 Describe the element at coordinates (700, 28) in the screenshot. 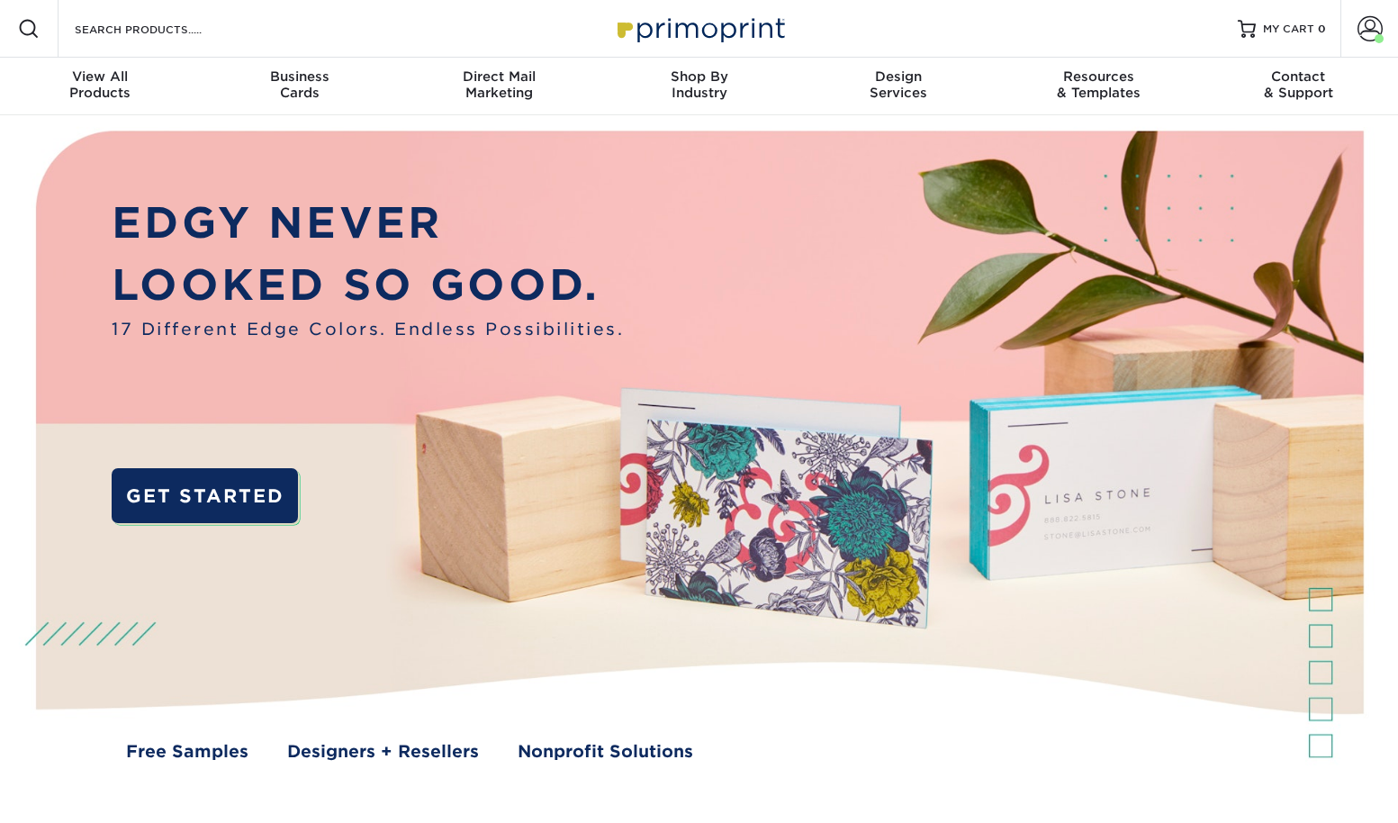

I see `img: Primoprint` at that location.